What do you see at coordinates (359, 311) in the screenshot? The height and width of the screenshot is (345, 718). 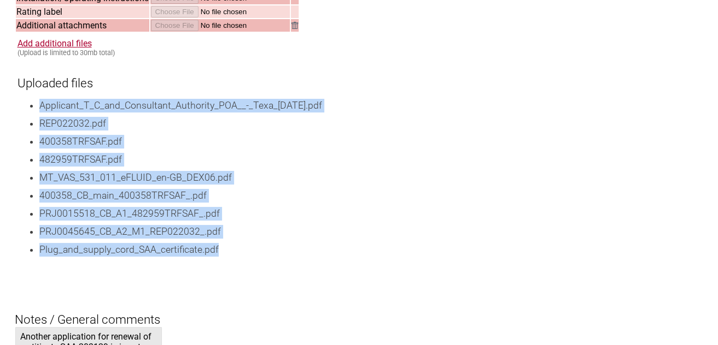 I see `h3: Notes / General comments` at bounding box center [359, 311].